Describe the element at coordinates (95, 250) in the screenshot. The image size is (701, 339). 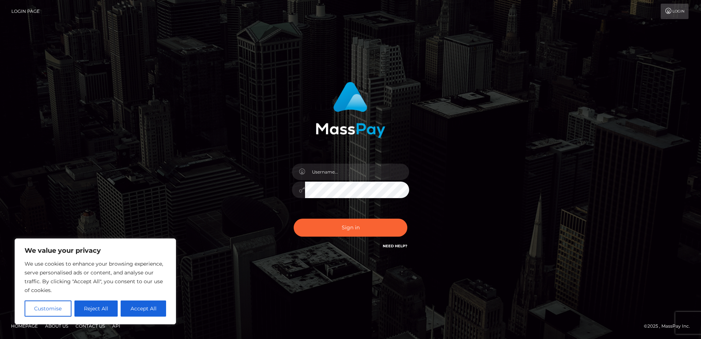
I see `p: We value your privacy` at that location.